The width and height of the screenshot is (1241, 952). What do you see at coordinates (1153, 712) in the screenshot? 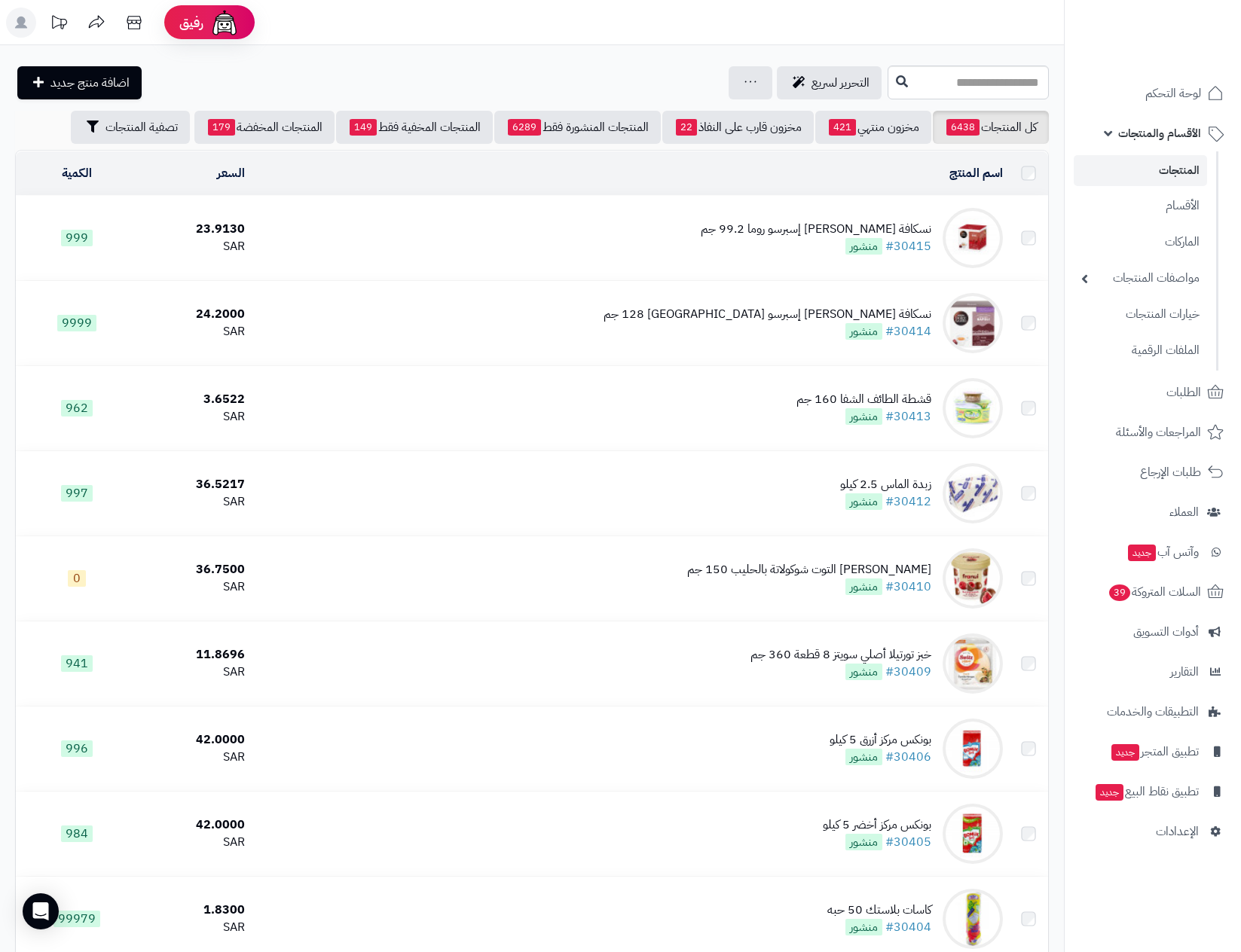
I see `a: التطبيقات والخدمات` at bounding box center [1153, 712].